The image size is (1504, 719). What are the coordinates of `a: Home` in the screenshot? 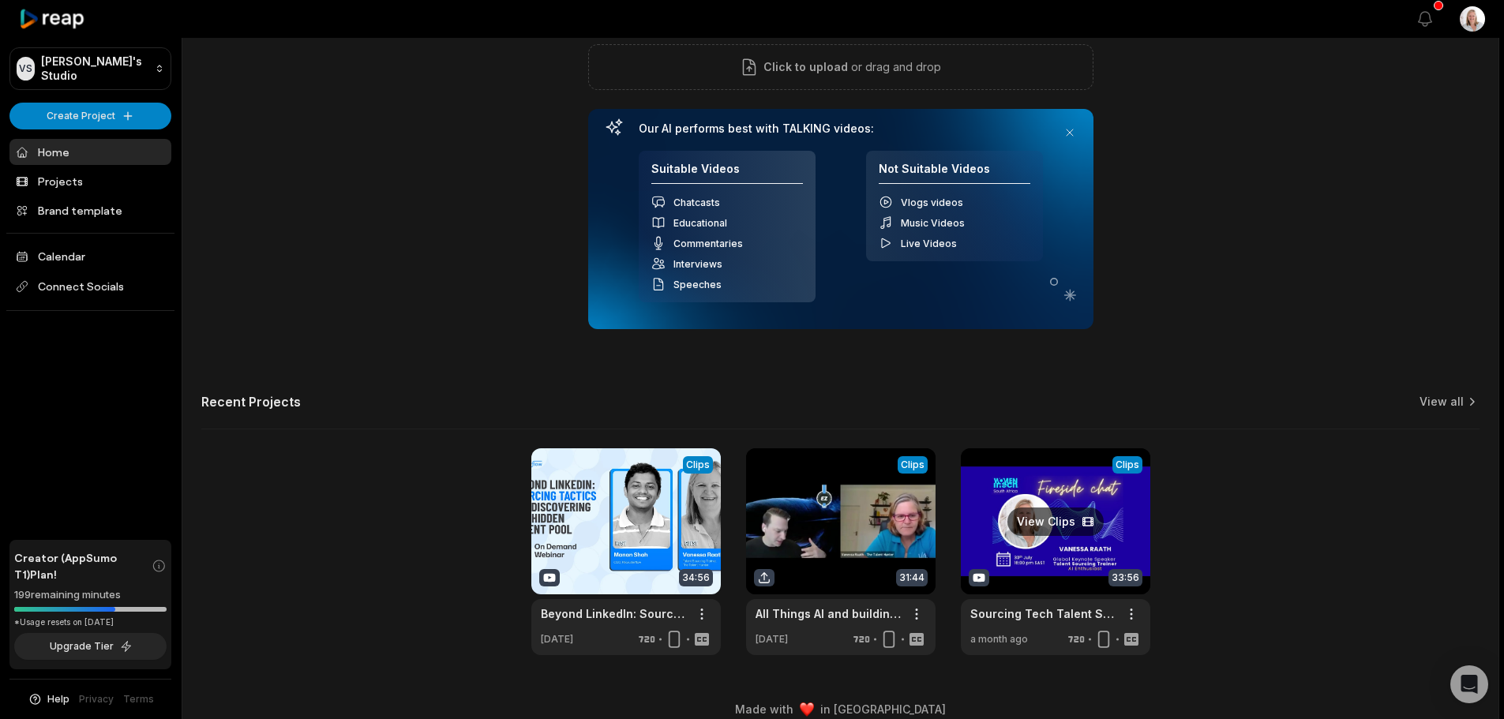 It's located at (90, 152).